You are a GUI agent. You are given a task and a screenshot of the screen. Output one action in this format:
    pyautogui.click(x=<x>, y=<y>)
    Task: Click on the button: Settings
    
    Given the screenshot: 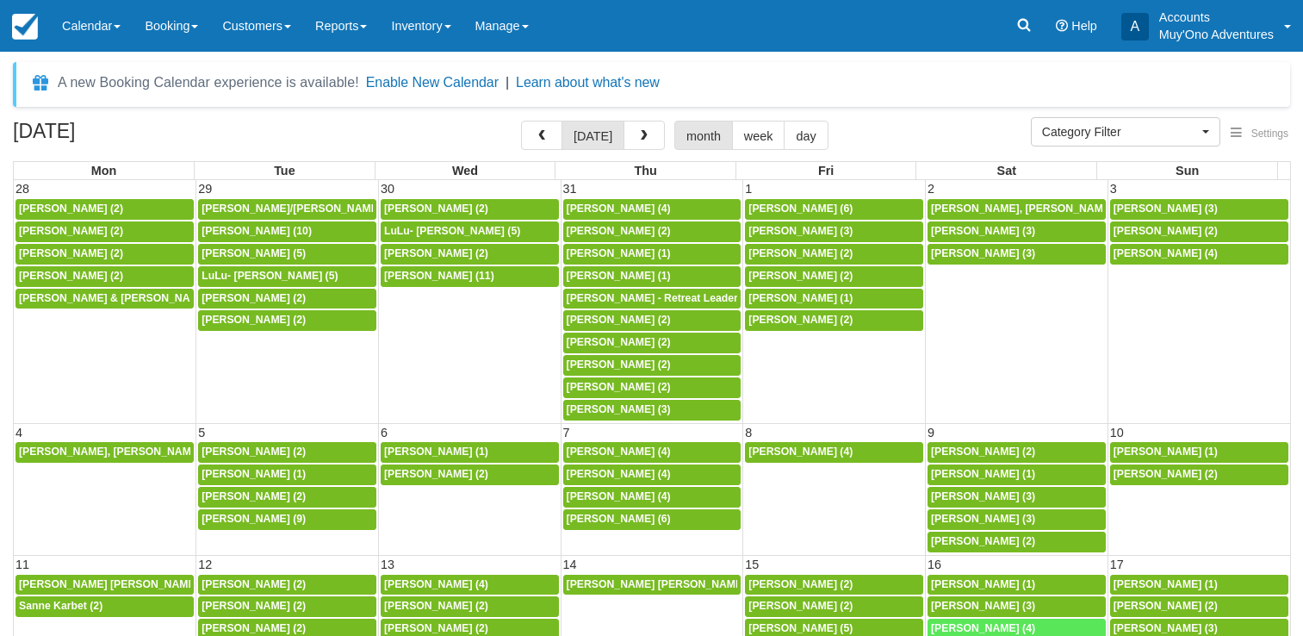 What is the action you would take?
    pyautogui.click(x=1259, y=134)
    